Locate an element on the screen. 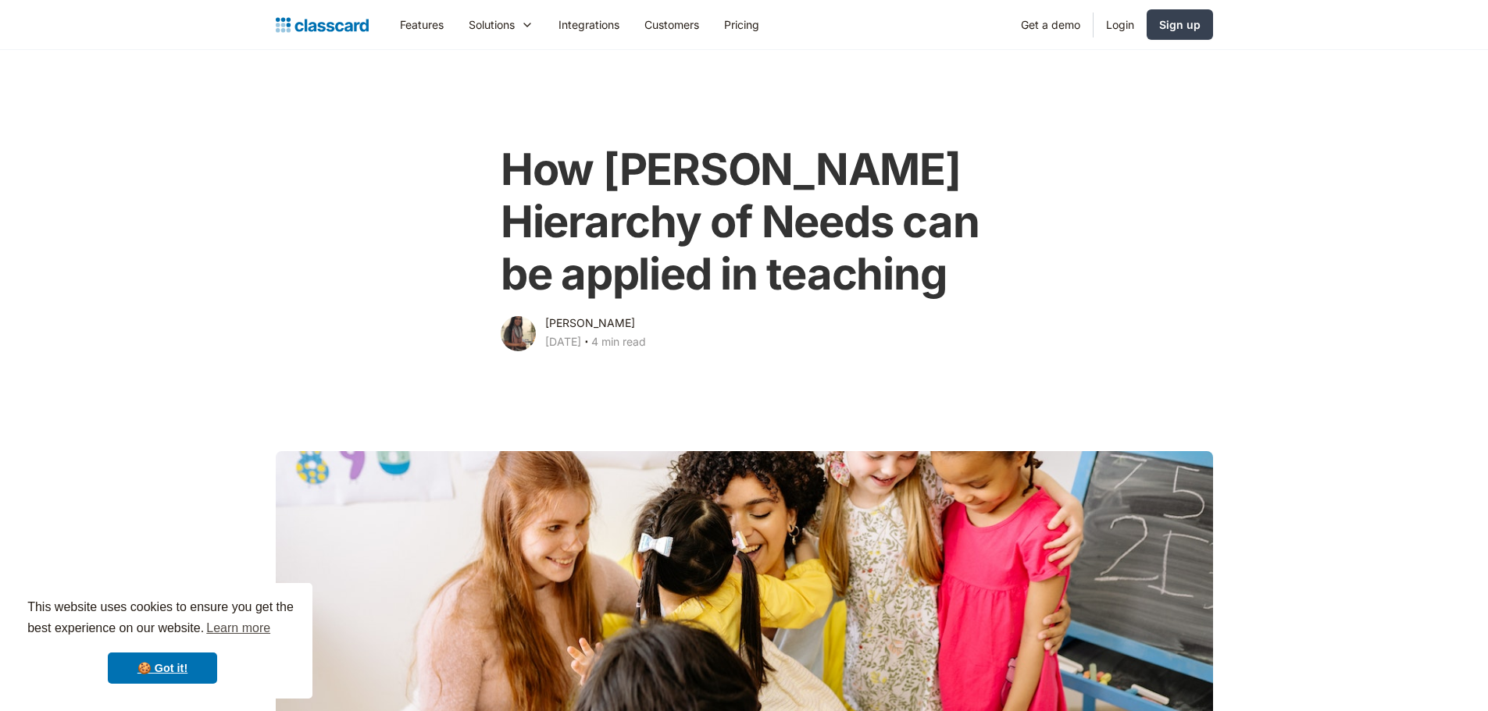 The image size is (1488, 711). a: Integrations is located at coordinates (589, 24).